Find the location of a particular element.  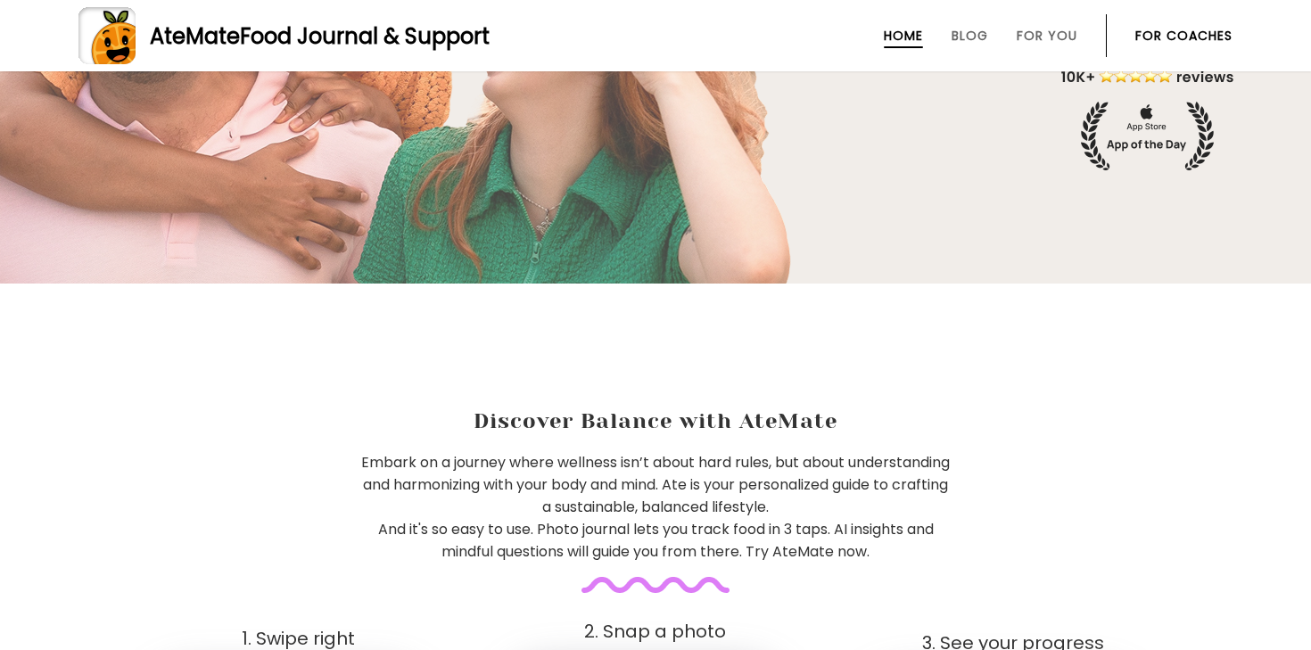

div: AteMate is located at coordinates (312, 36).